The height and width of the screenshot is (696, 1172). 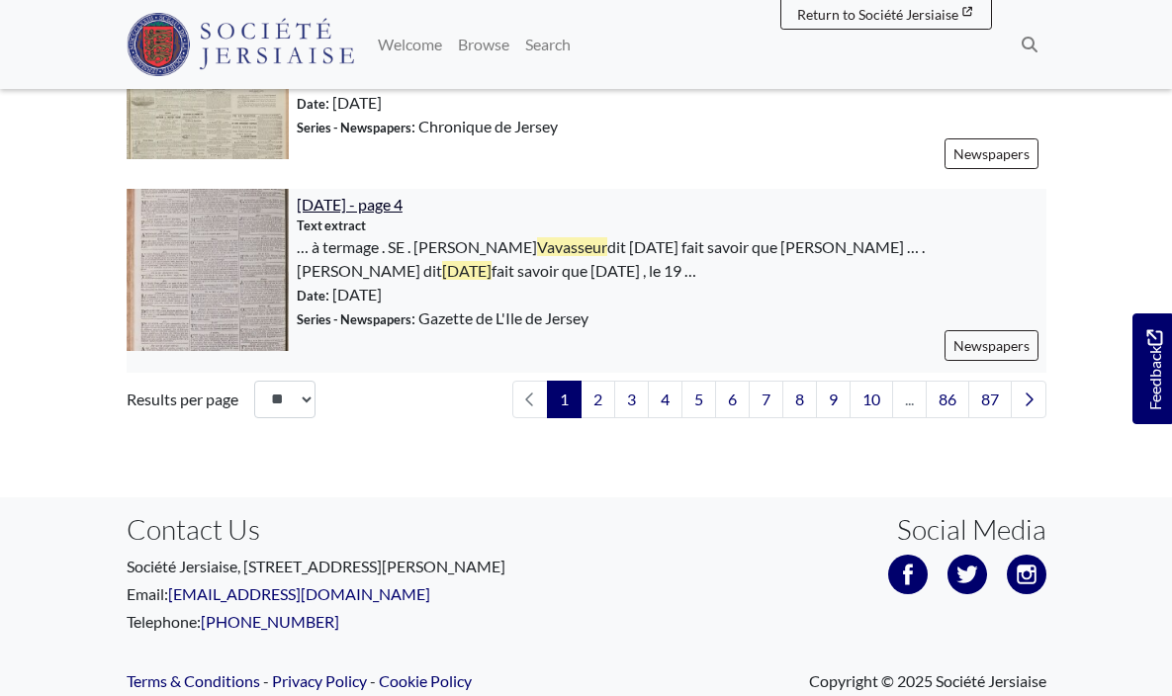 I want to click on span: : Gazette de L'Ile de Jersey, so click(x=442, y=318).